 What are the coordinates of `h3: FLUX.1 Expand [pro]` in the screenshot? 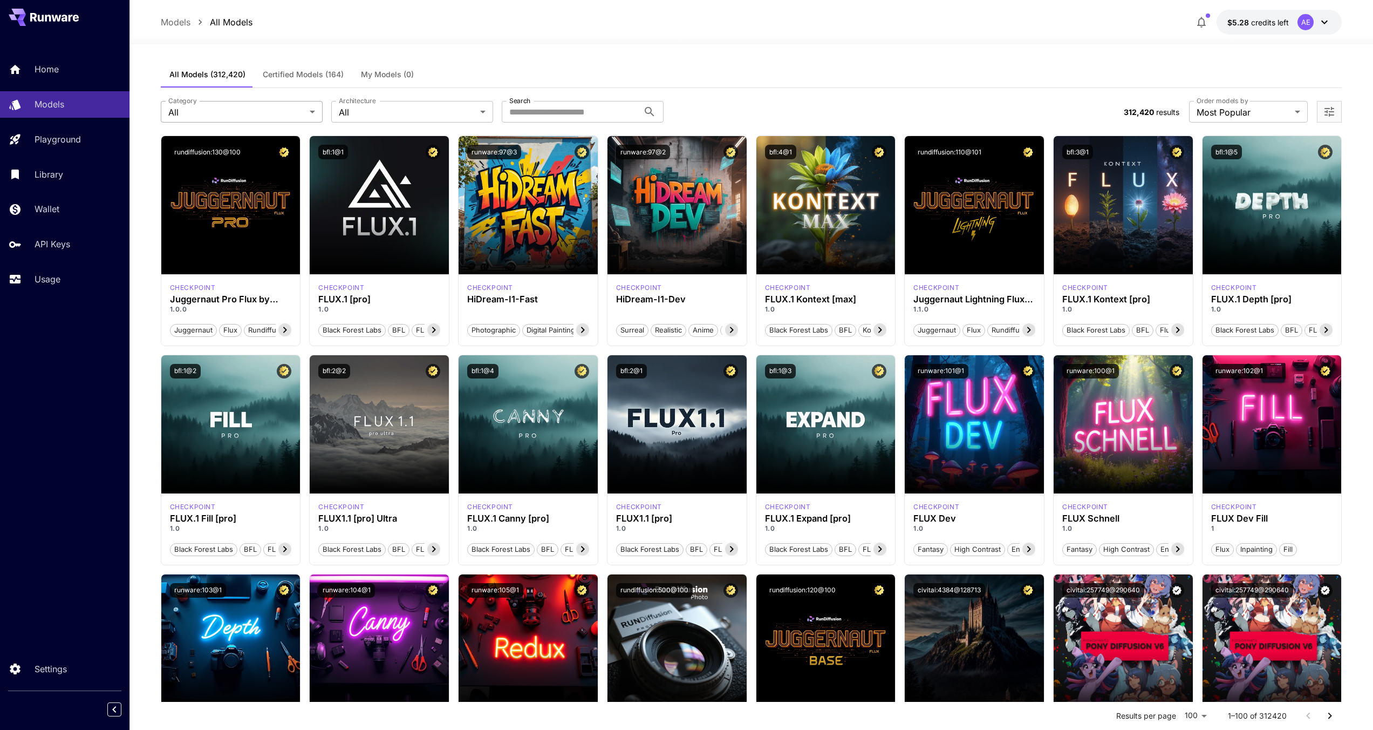 It's located at (826, 518).